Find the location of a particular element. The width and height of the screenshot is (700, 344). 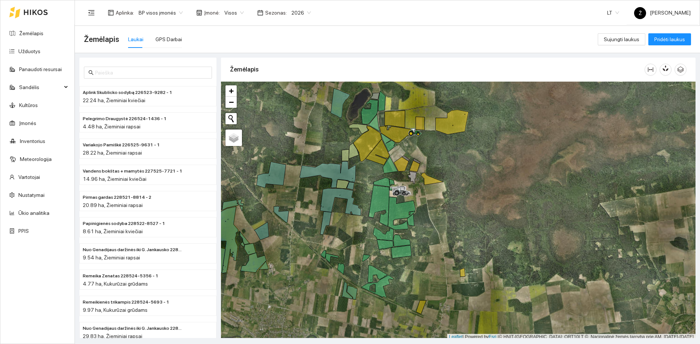

a: Kultūros is located at coordinates (28, 105).